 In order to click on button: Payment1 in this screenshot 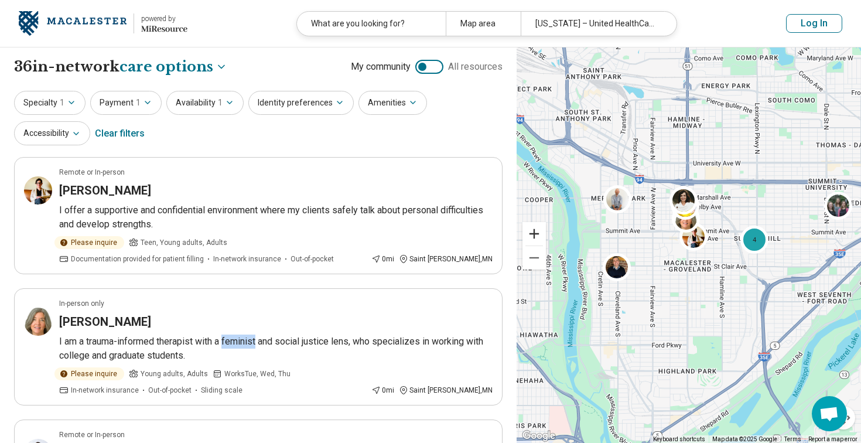, I will do `click(126, 103)`.